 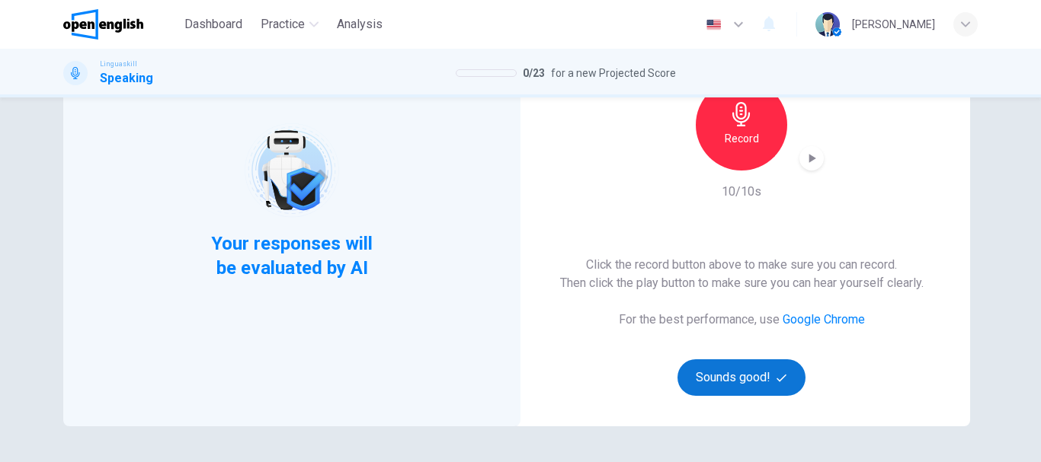 I want to click on h6: Click the record button above to make sure you can record. Then click the play button to make sur..., so click(x=741, y=274).